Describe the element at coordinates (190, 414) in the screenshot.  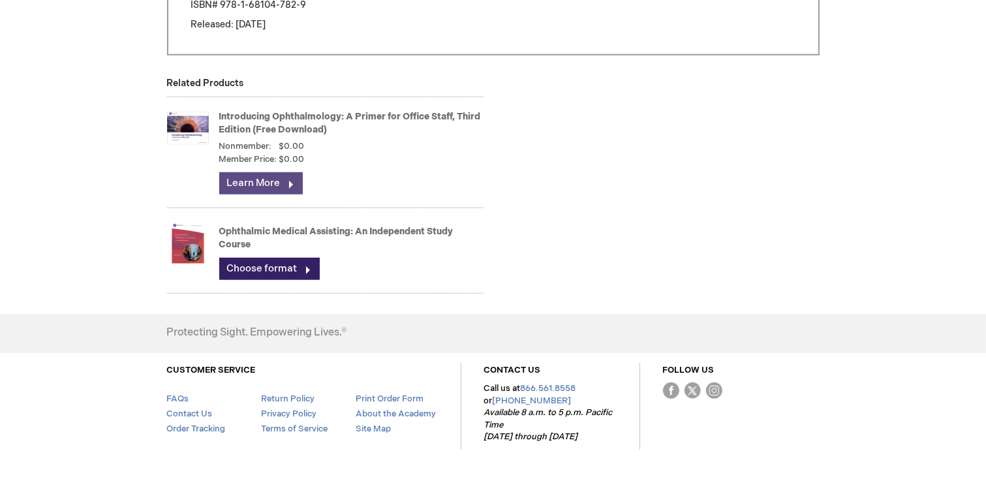
I see `a: Contact Us` at that location.